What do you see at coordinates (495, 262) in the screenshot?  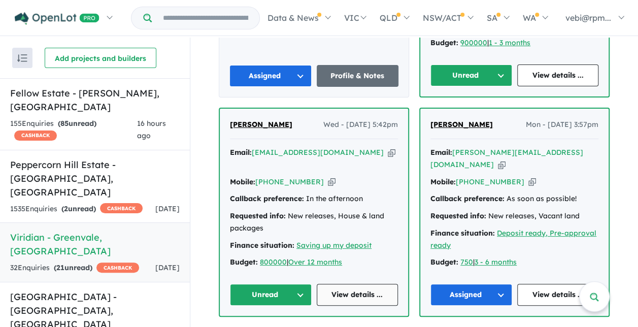 I see `u: 3 - 6 months` at bounding box center [495, 262].